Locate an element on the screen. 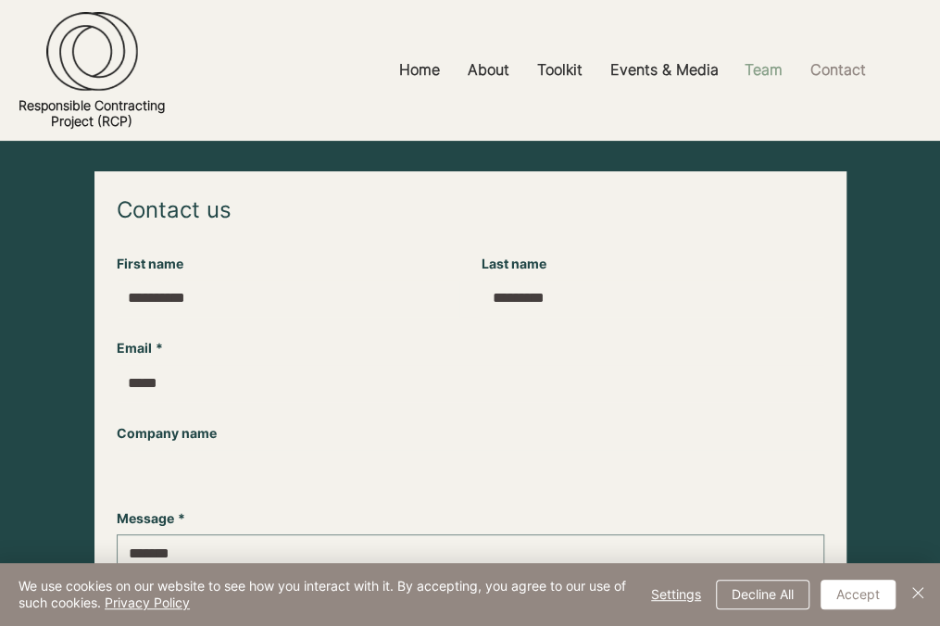 The image size is (940, 626). p: Contact is located at coordinates (838, 69).